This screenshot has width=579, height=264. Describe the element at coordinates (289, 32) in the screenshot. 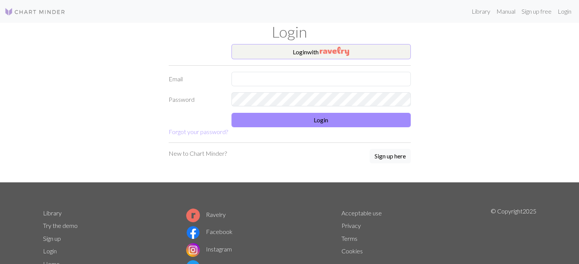

I see `h1: Login` at that location.